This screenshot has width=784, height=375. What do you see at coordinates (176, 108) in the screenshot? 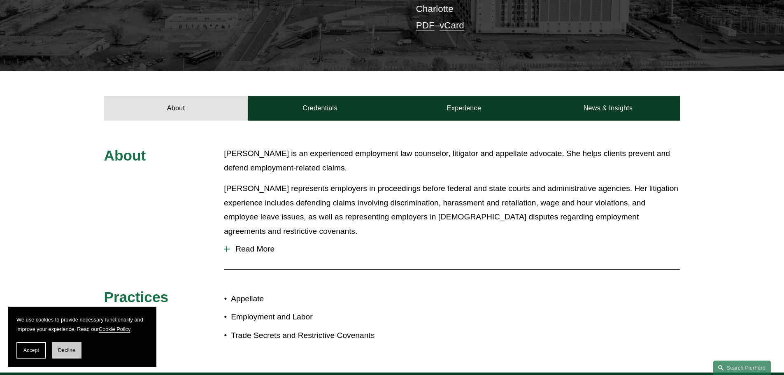
I see `a: About` at bounding box center [176, 108].